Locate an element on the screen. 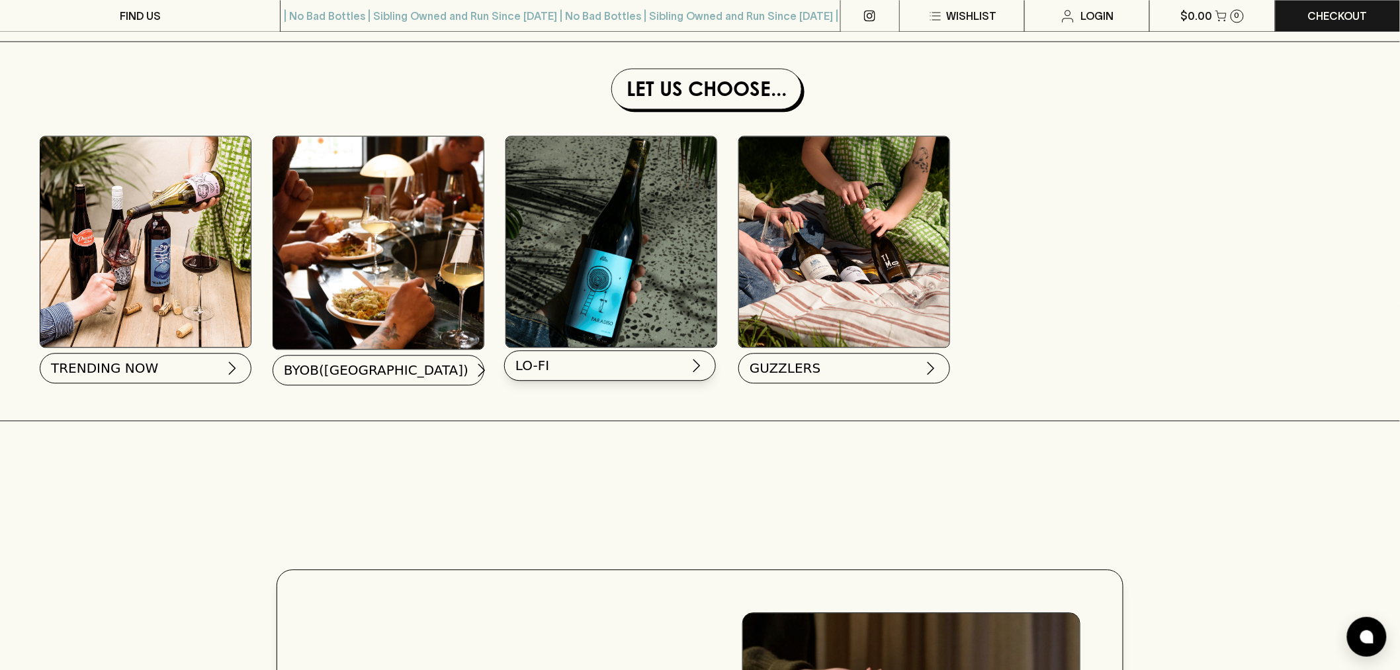 The height and width of the screenshot is (670, 1400). p: FIND US is located at coordinates (140, 16).